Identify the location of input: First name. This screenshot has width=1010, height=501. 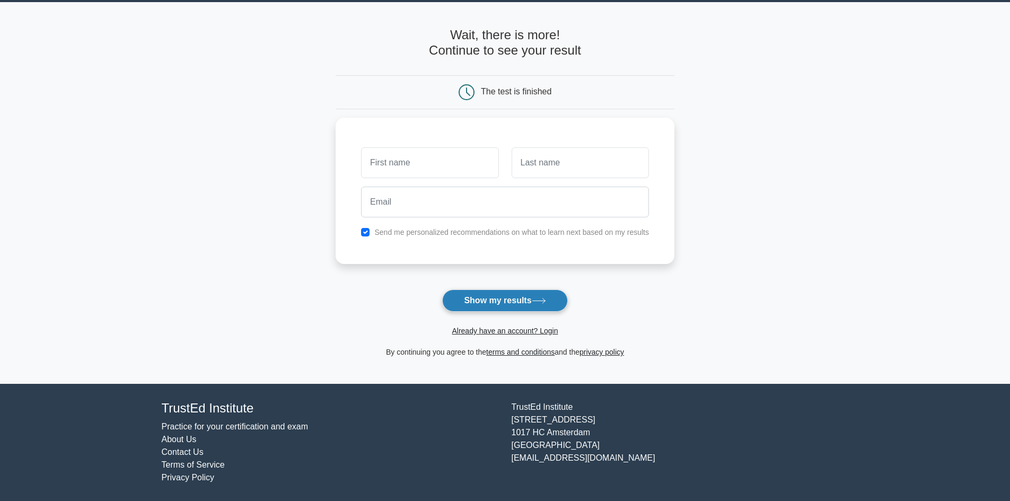
(430, 163).